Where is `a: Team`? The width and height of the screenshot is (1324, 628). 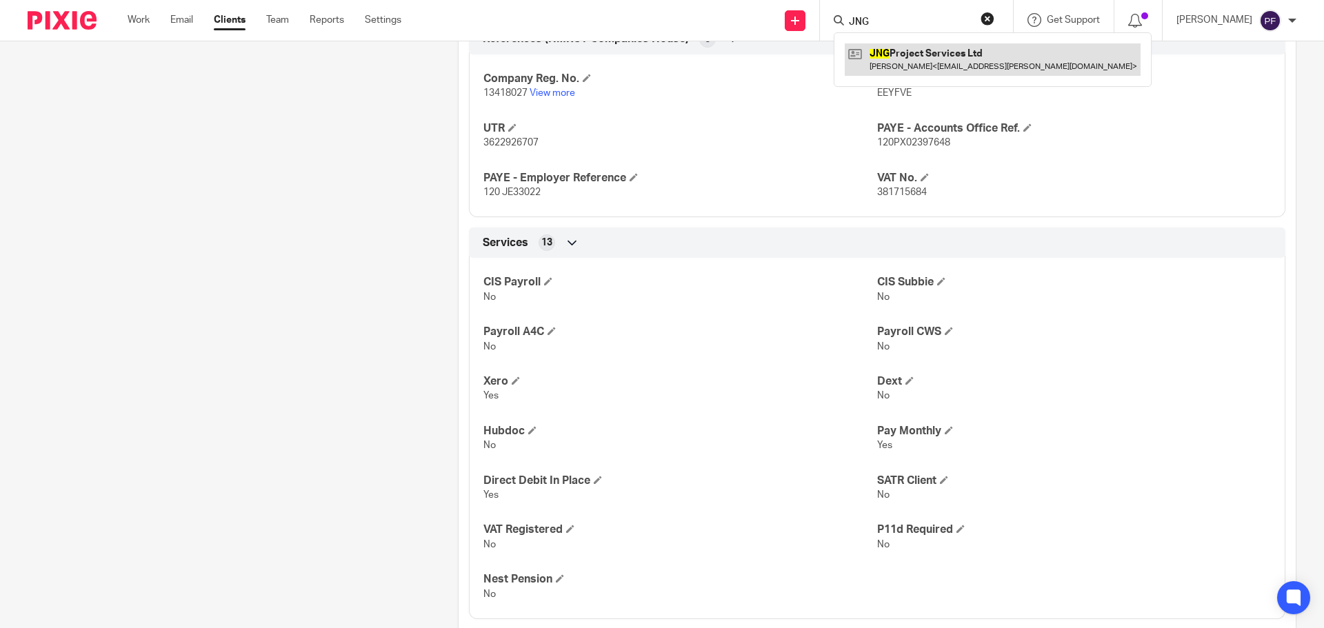 a: Team is located at coordinates (277, 20).